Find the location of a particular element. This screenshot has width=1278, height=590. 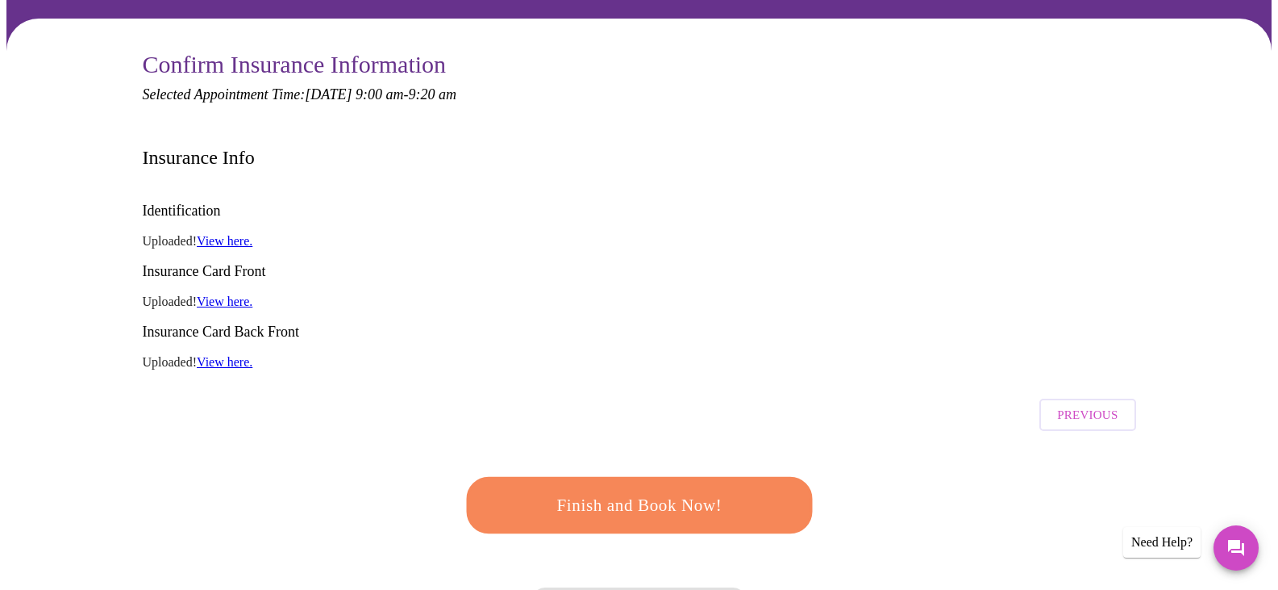

h3: Insurance Card Front is located at coordinates (640, 271).